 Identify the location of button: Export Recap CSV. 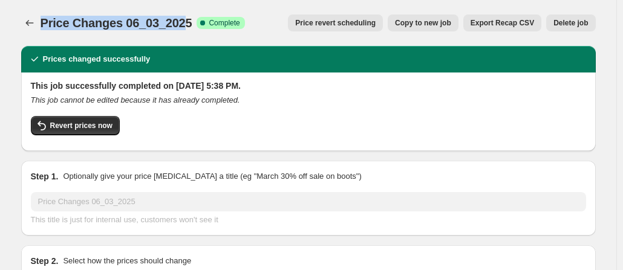
(502, 23).